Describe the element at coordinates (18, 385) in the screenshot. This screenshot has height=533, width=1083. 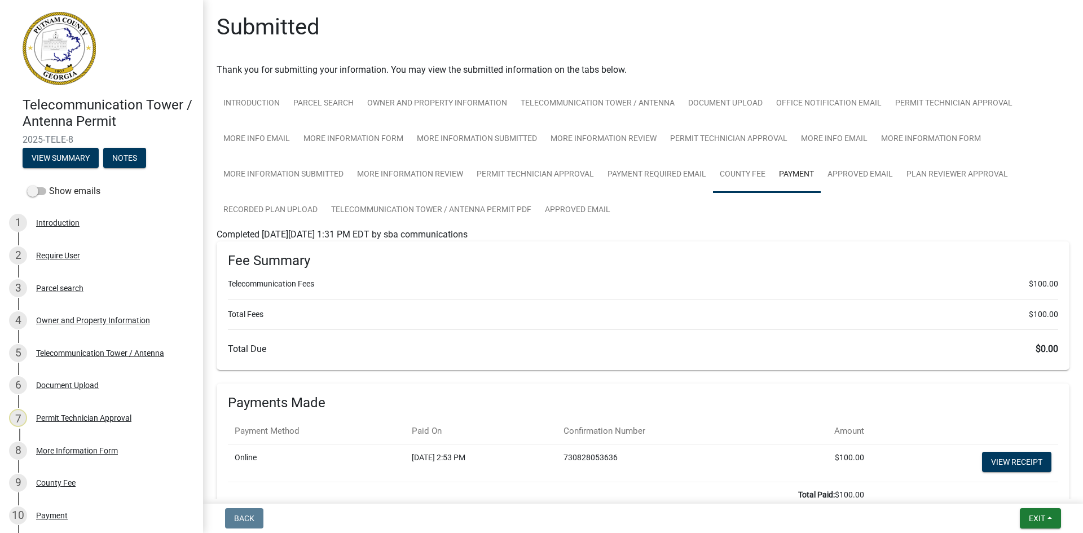
I see `div: 6` at that location.